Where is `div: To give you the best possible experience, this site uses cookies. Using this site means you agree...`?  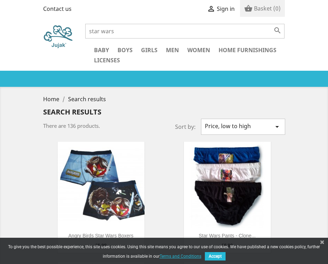
div: To give you the best possible experience, this site uses cookies. Using this site means you agree... is located at coordinates (164, 253).